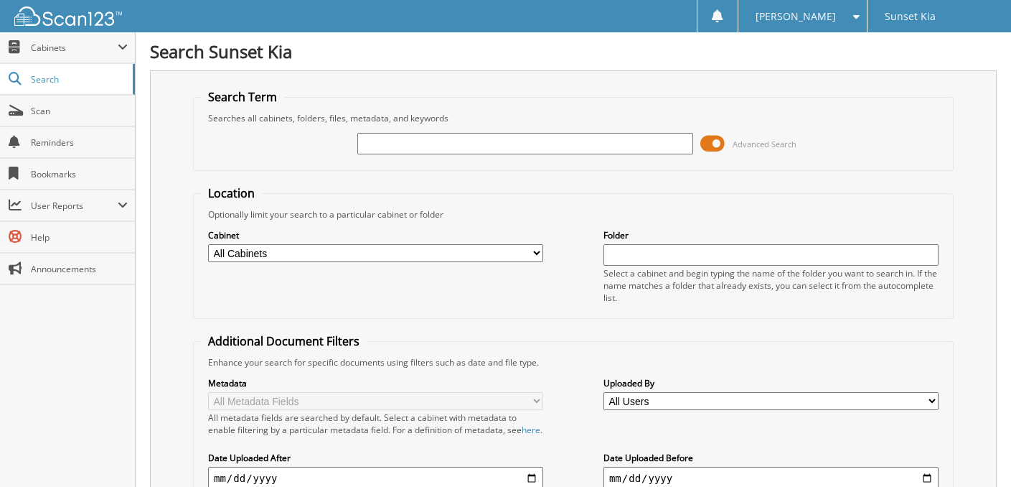  Describe the element at coordinates (573, 362) in the screenshot. I see `div: Enhance your search for specific documents using filters such as date and file type.` at that location.